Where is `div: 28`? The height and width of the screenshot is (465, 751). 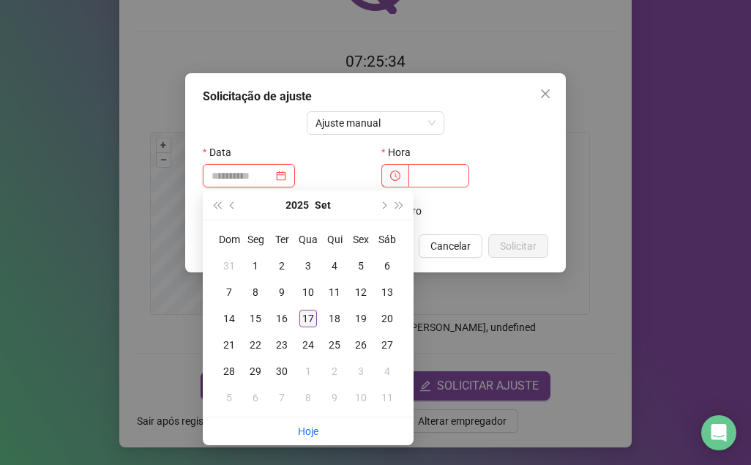 div: 28 is located at coordinates (229, 371).